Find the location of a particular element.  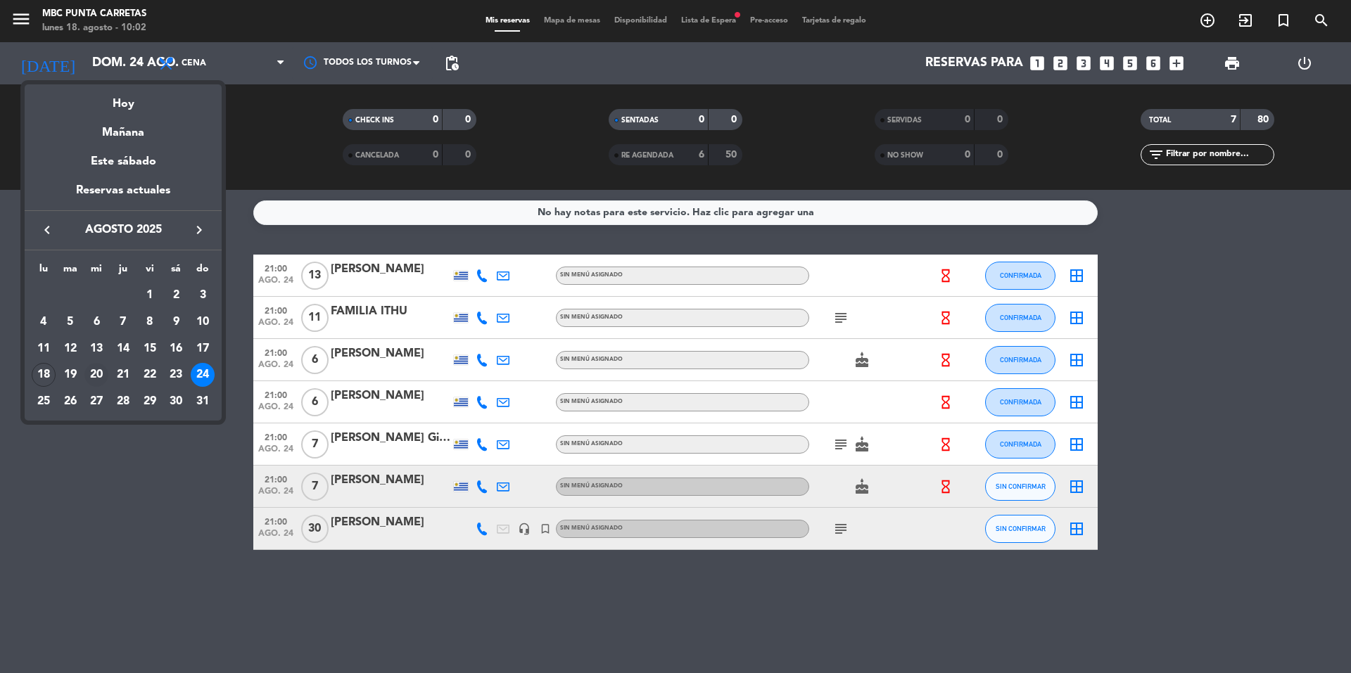

th: jueves is located at coordinates (123, 272).